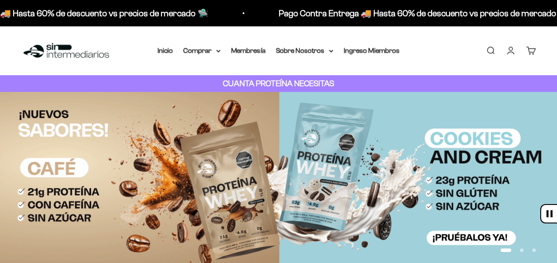 The height and width of the screenshot is (263, 557). Describe the element at coordinates (278, 83) in the screenshot. I see `strong: CUANTA PROTEÍNA NECESITAS` at that location.